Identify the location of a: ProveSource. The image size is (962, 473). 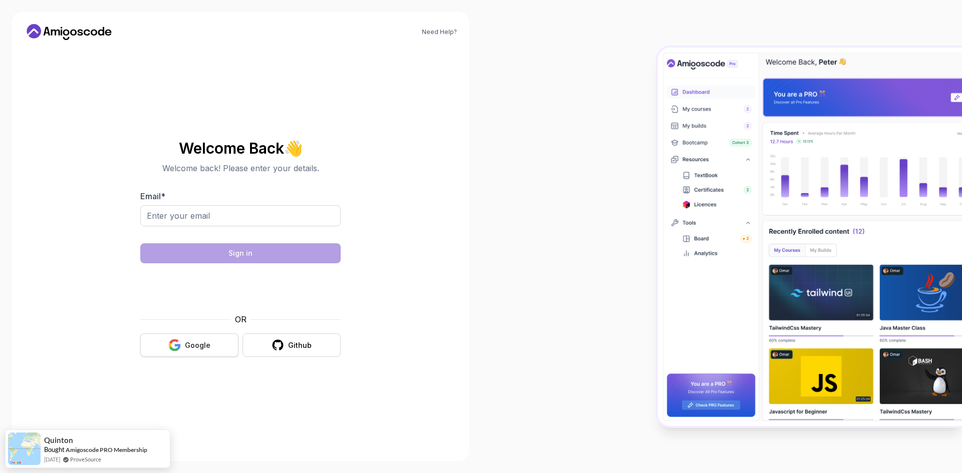
(86, 459).